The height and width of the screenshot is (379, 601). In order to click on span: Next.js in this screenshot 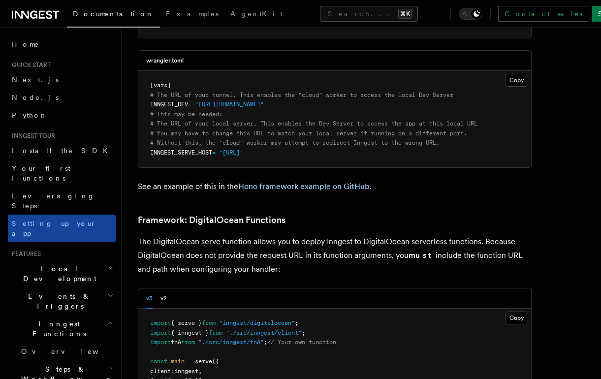, I will do `click(35, 80)`.